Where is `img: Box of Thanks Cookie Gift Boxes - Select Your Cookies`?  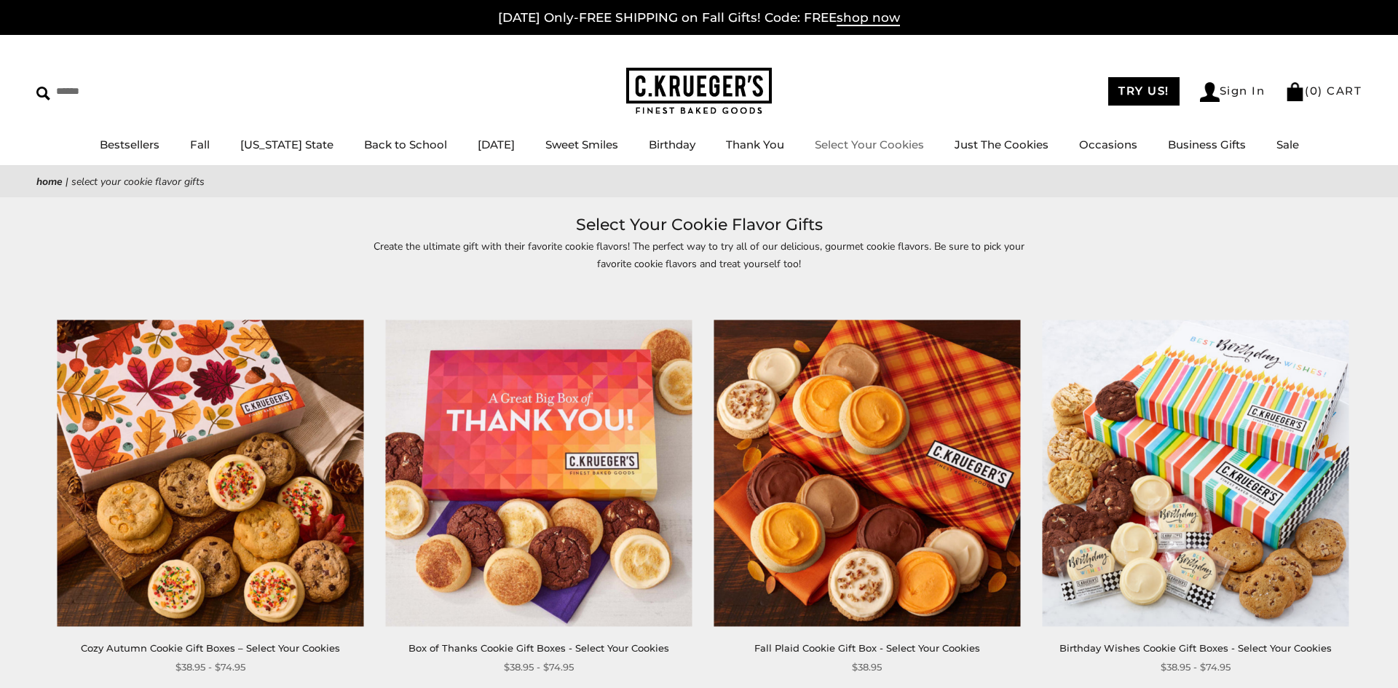
img: Box of Thanks Cookie Gift Boxes - Select Your Cookies is located at coordinates (538, 472).